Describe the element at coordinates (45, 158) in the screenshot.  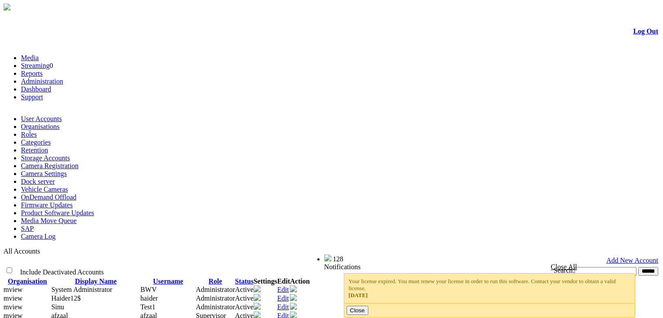
I see `a: Storage Accounts` at that location.